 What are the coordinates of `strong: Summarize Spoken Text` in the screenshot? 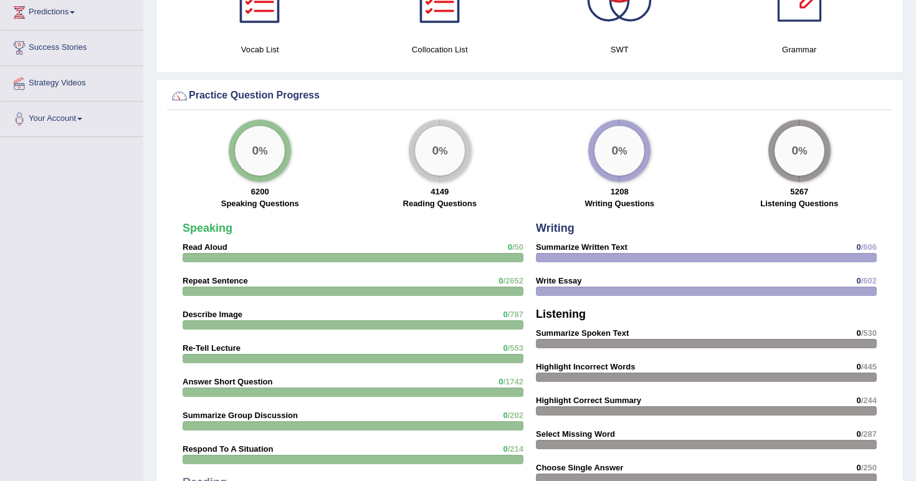 It's located at (582, 333).